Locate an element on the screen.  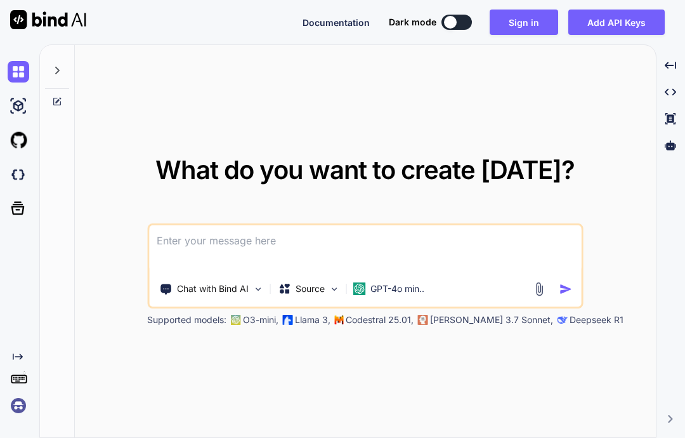
button: Documentation is located at coordinates (336, 22).